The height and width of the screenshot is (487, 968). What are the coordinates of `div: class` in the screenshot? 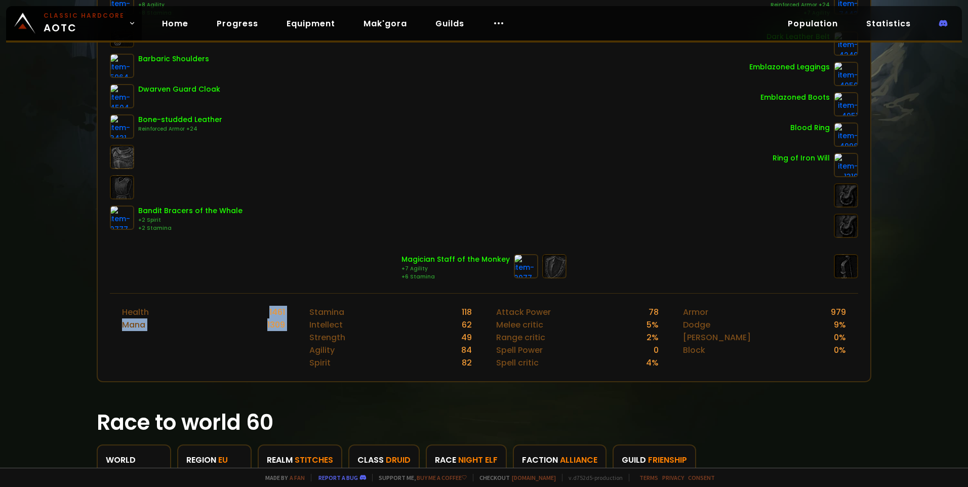 It's located at (384, 460).